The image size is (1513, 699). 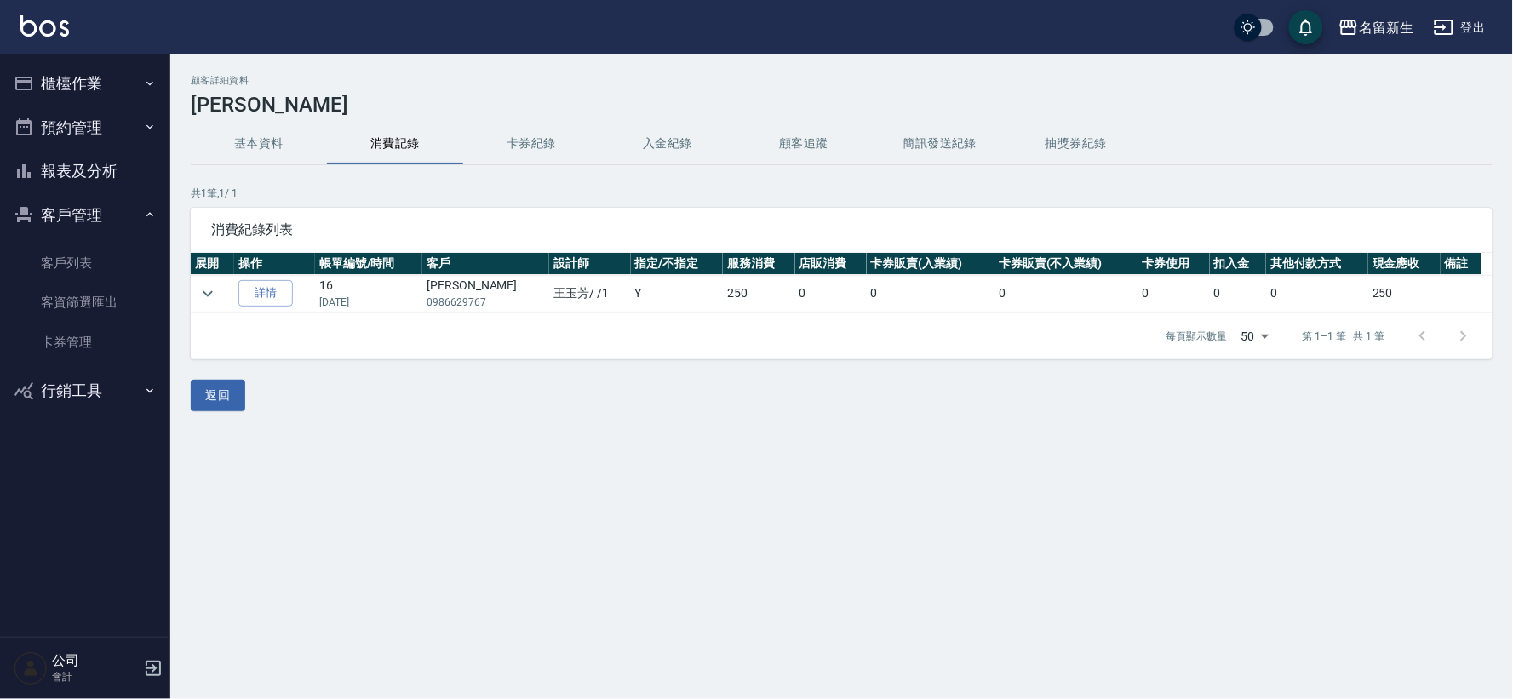 What do you see at coordinates (85, 171) in the screenshot?
I see `button: 報表及分析` at bounding box center [85, 171].